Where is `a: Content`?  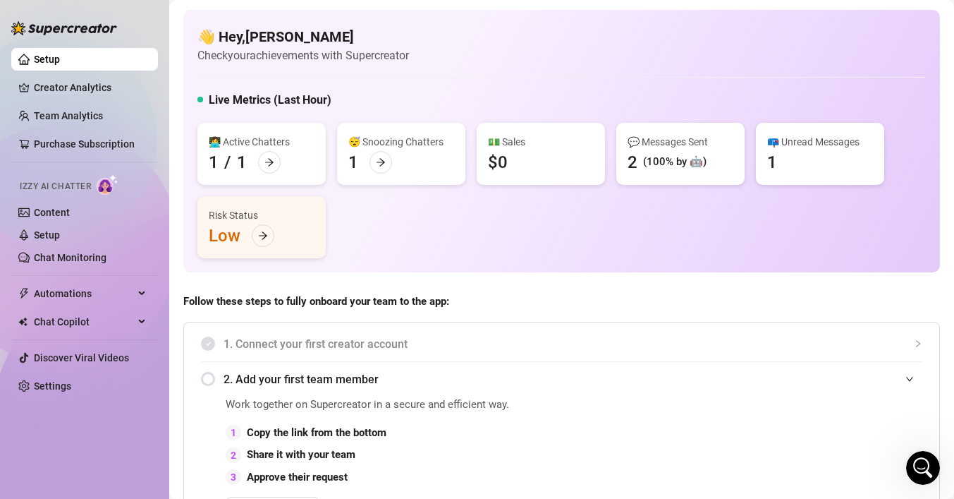 a: Content is located at coordinates (51, 212).